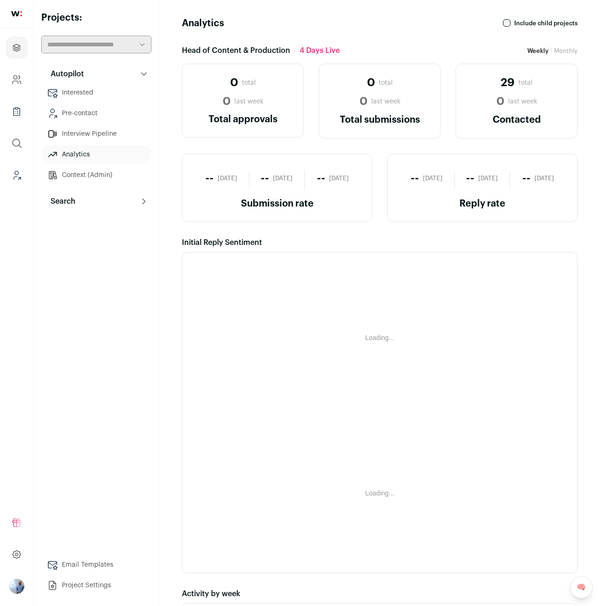  Describe the element at coordinates (96, 18) in the screenshot. I see `h2: Projects:` at that location.